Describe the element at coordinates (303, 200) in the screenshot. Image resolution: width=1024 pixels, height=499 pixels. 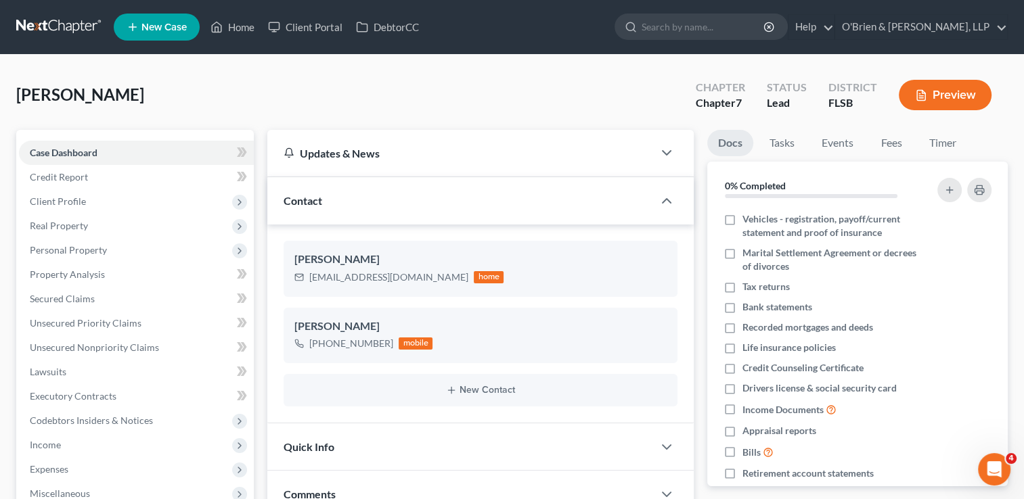
I see `span: Contact` at that location.